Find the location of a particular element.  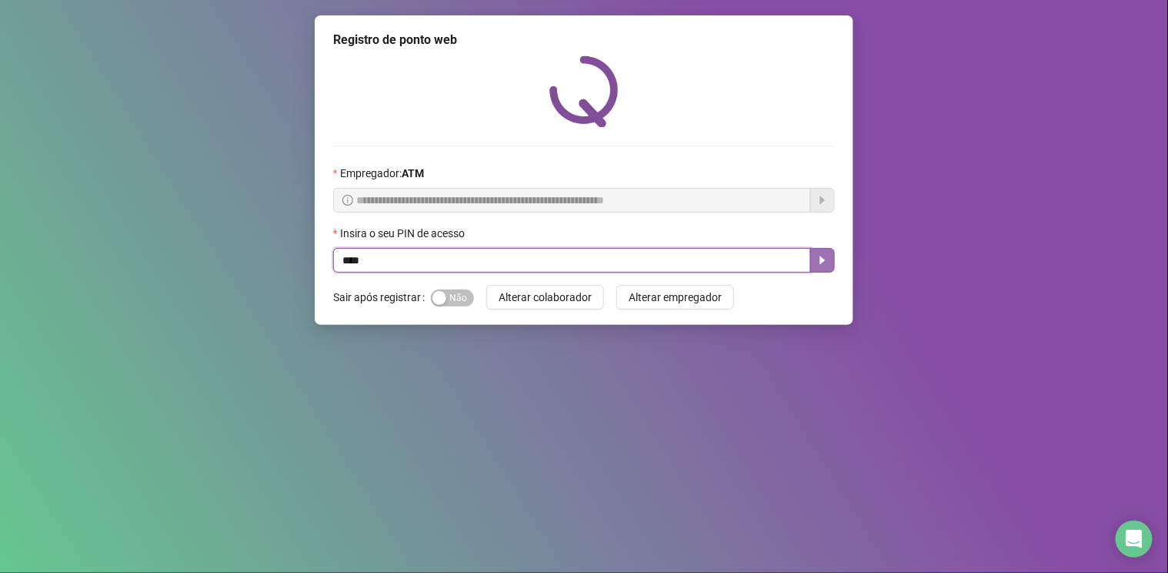

span: Alterar empregador is located at coordinates (675, 297).